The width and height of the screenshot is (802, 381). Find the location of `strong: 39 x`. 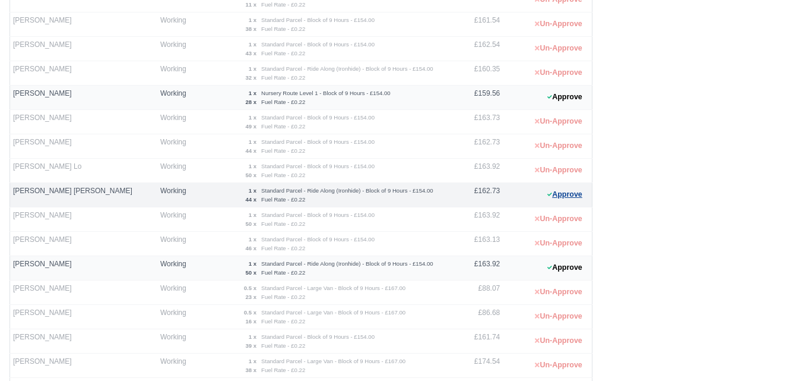

strong: 39 x is located at coordinates (251, 345).